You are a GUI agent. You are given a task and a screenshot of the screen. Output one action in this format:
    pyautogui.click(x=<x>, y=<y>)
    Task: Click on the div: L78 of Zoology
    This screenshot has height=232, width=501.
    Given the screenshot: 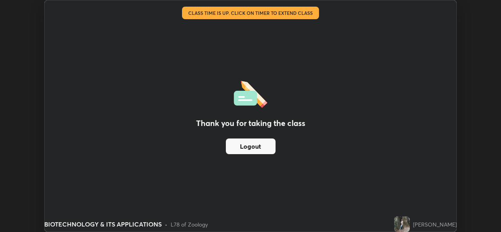 What is the action you would take?
    pyautogui.click(x=189, y=224)
    